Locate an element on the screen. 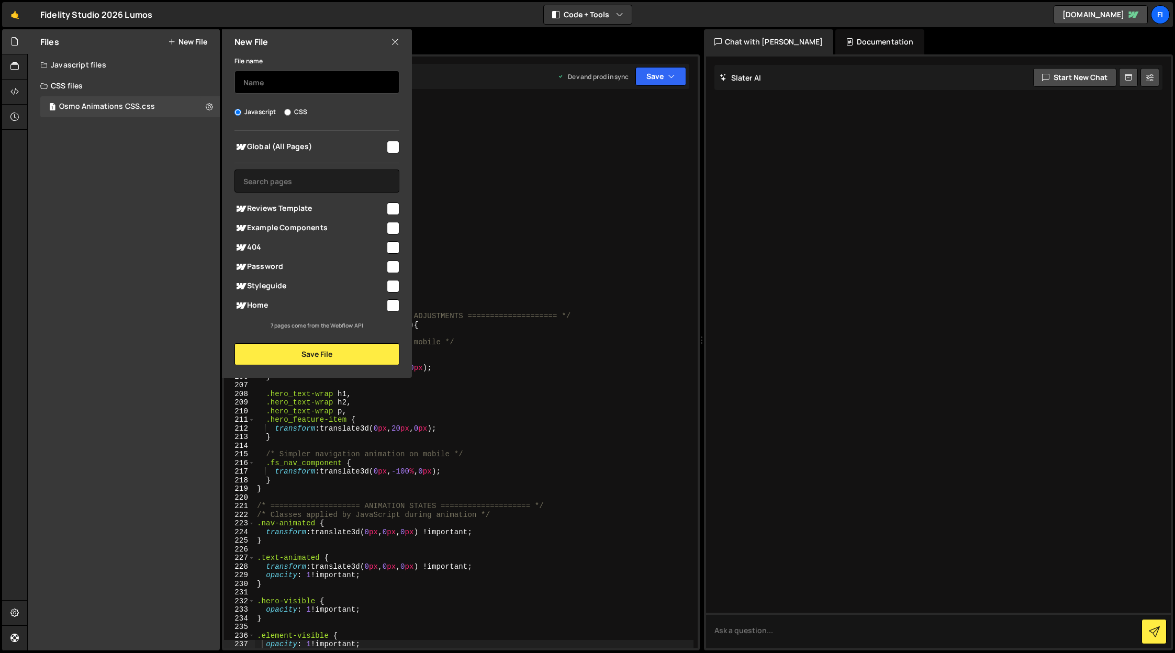 This screenshot has width=1175, height=653. div: 218 is located at coordinates (239, 481).